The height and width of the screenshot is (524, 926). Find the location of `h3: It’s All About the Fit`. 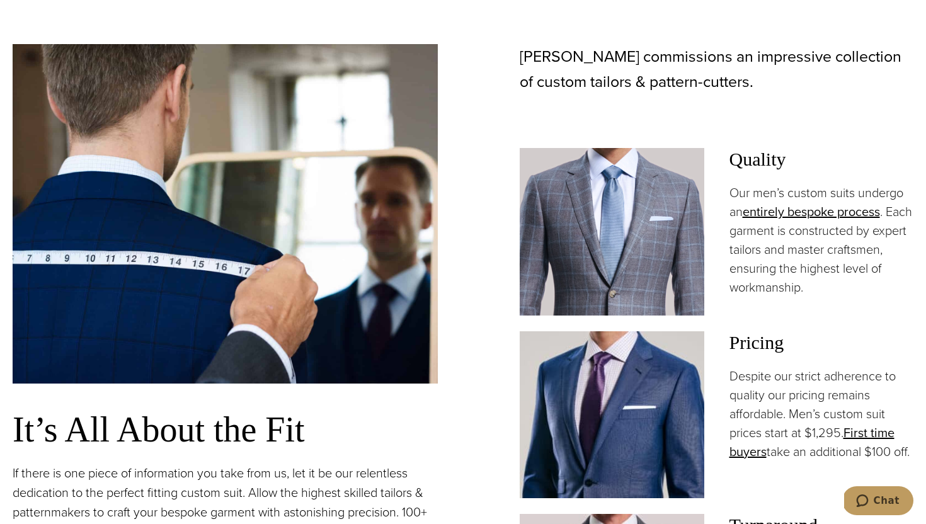

h3: It’s All About the Fit is located at coordinates (225, 430).